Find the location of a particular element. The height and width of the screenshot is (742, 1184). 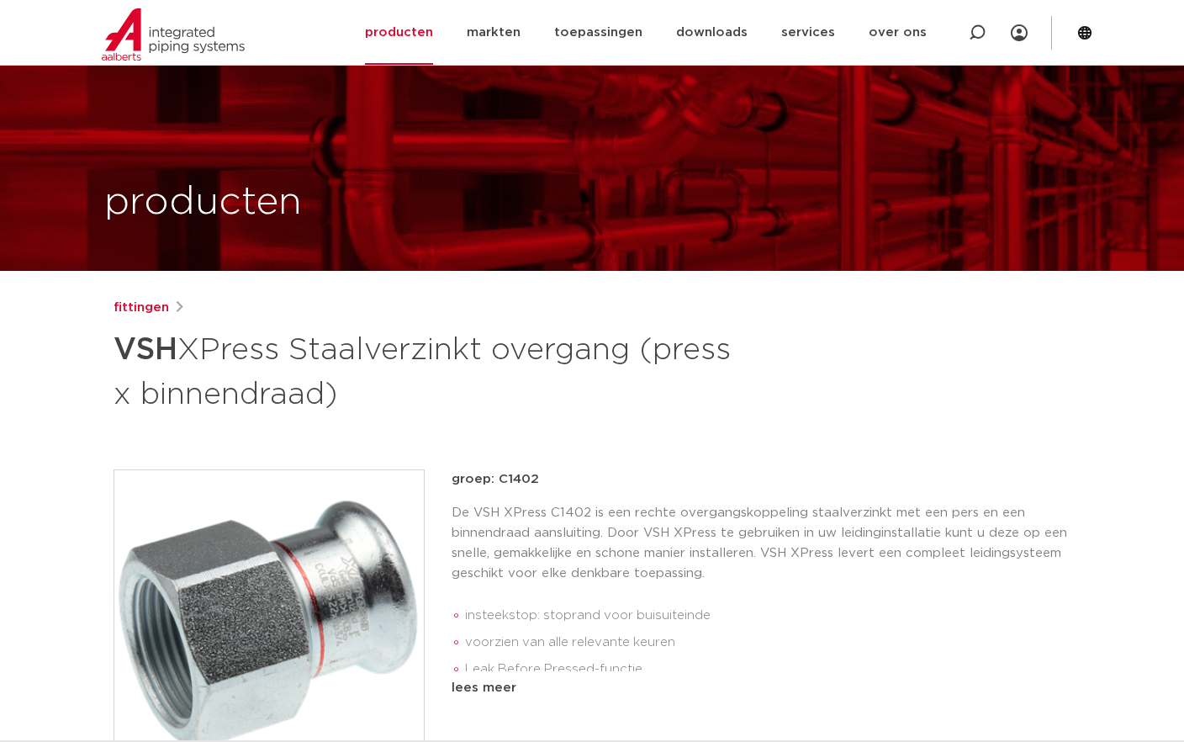

div: lees meer is located at coordinates (761, 688).